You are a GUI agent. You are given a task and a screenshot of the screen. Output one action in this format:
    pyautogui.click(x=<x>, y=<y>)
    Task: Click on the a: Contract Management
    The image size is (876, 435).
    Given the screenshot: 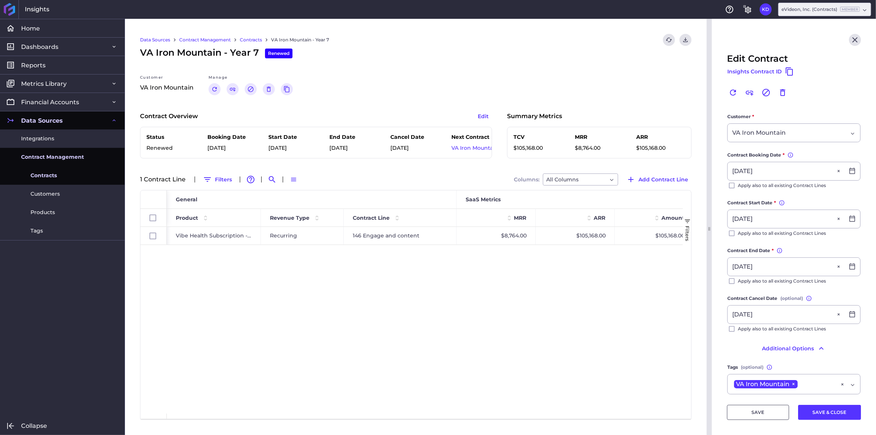 What is the action you would take?
    pyautogui.click(x=205, y=40)
    